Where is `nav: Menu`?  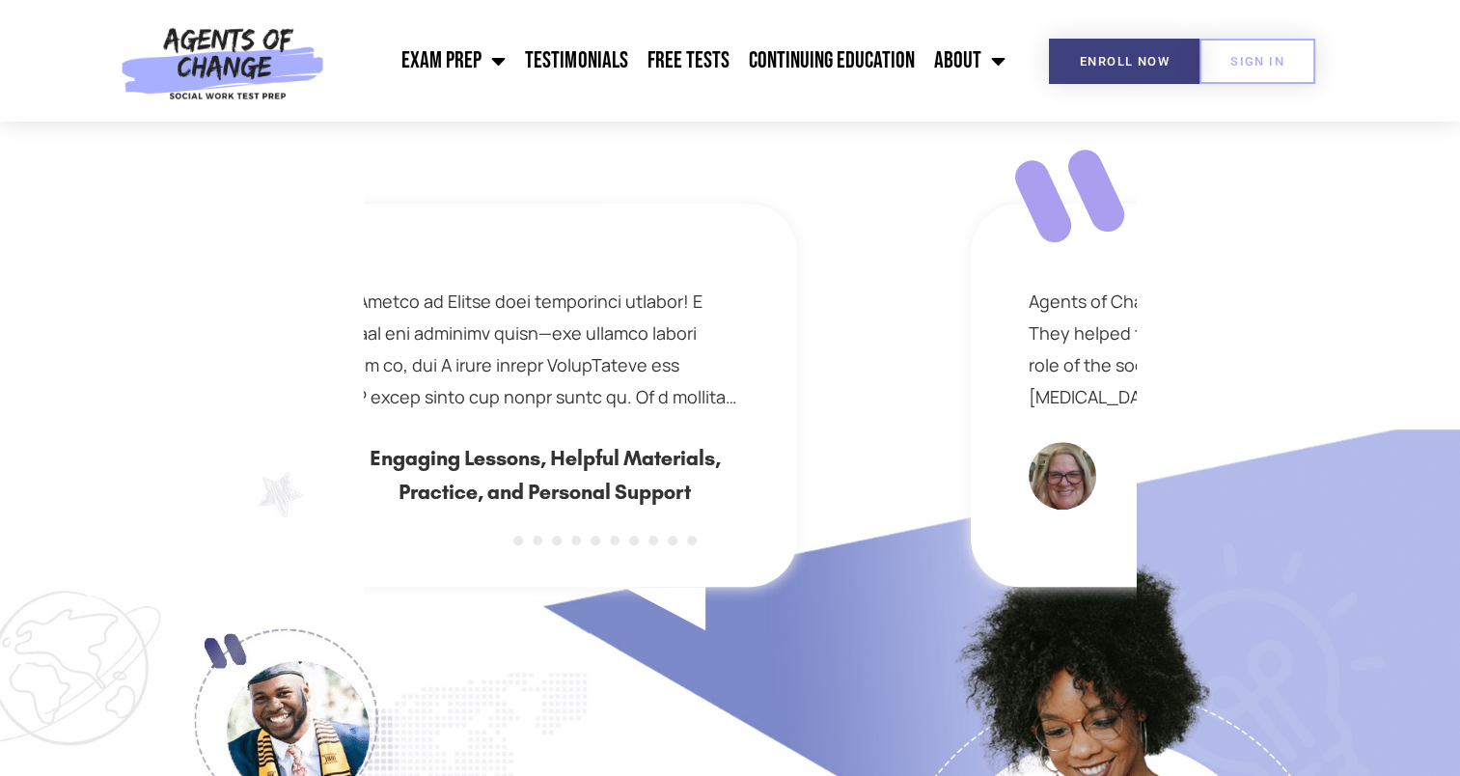
nav: Menu is located at coordinates (674, 61).